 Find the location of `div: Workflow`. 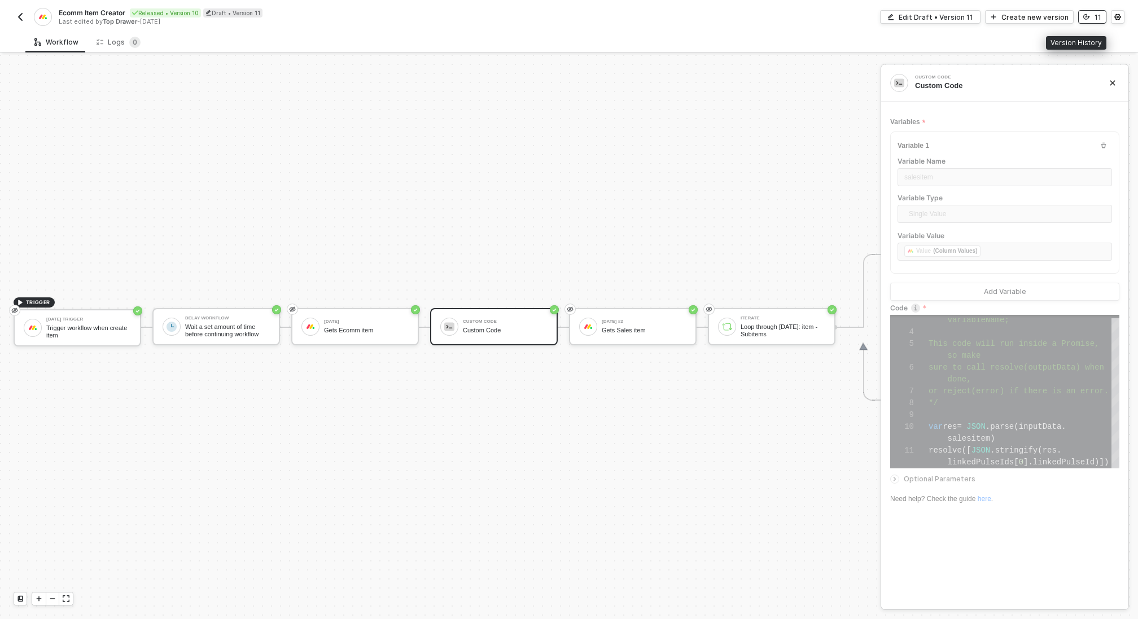

div: Workflow is located at coordinates (56, 42).